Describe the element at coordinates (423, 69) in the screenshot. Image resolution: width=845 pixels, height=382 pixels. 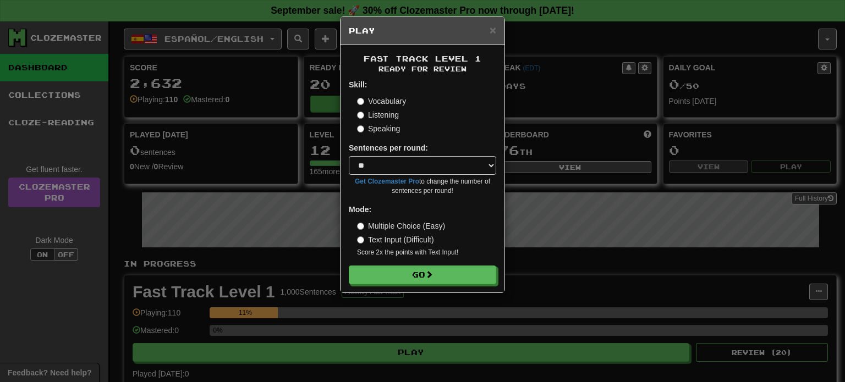
I see `small: Ready for Review` at that location.